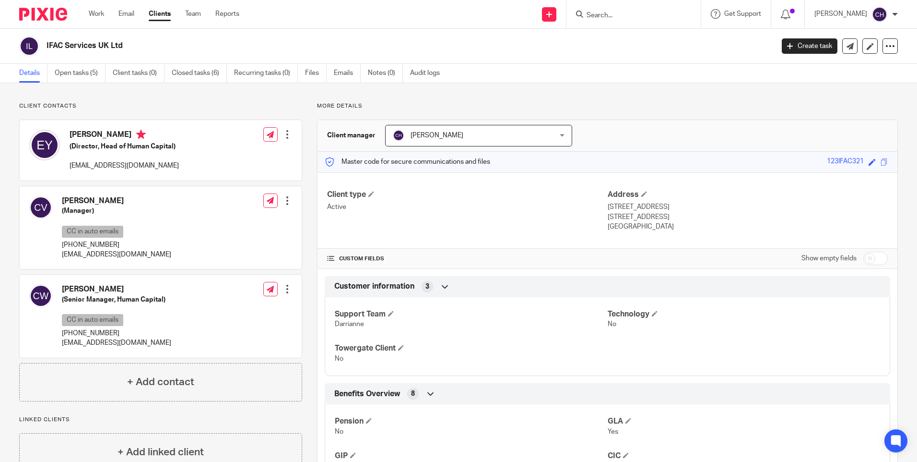 This screenshot has width=917, height=462. What do you see at coordinates (351, 135) in the screenshot?
I see `h3: Client manager` at bounding box center [351, 135].